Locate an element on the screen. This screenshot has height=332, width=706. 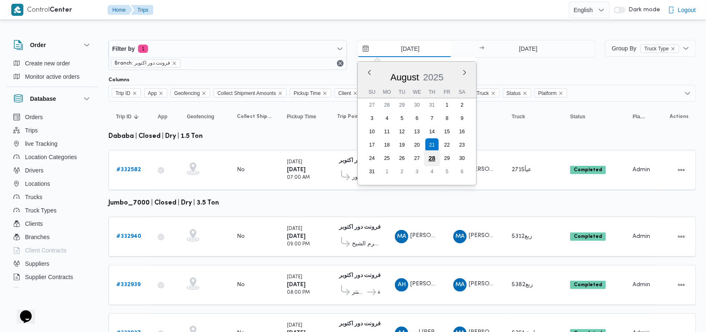
button: Remove Pickup Time from selection in this group is located at coordinates (325, 93).